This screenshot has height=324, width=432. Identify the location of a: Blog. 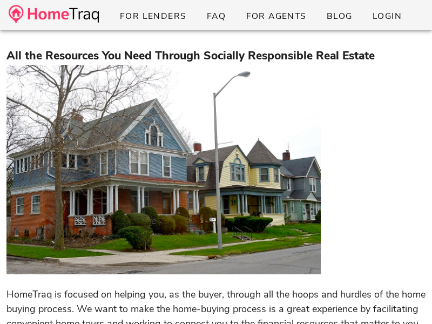
(339, 16).